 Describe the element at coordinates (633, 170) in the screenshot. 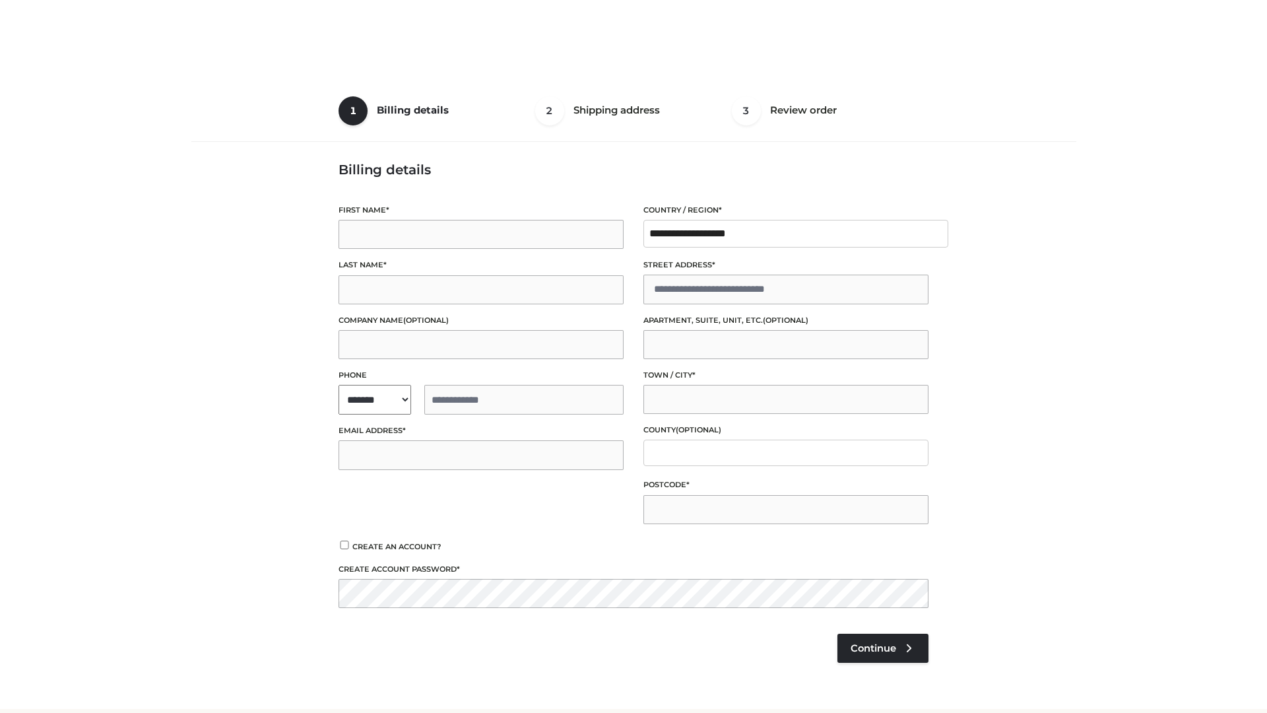

I see `h3: Billing details` at that location.